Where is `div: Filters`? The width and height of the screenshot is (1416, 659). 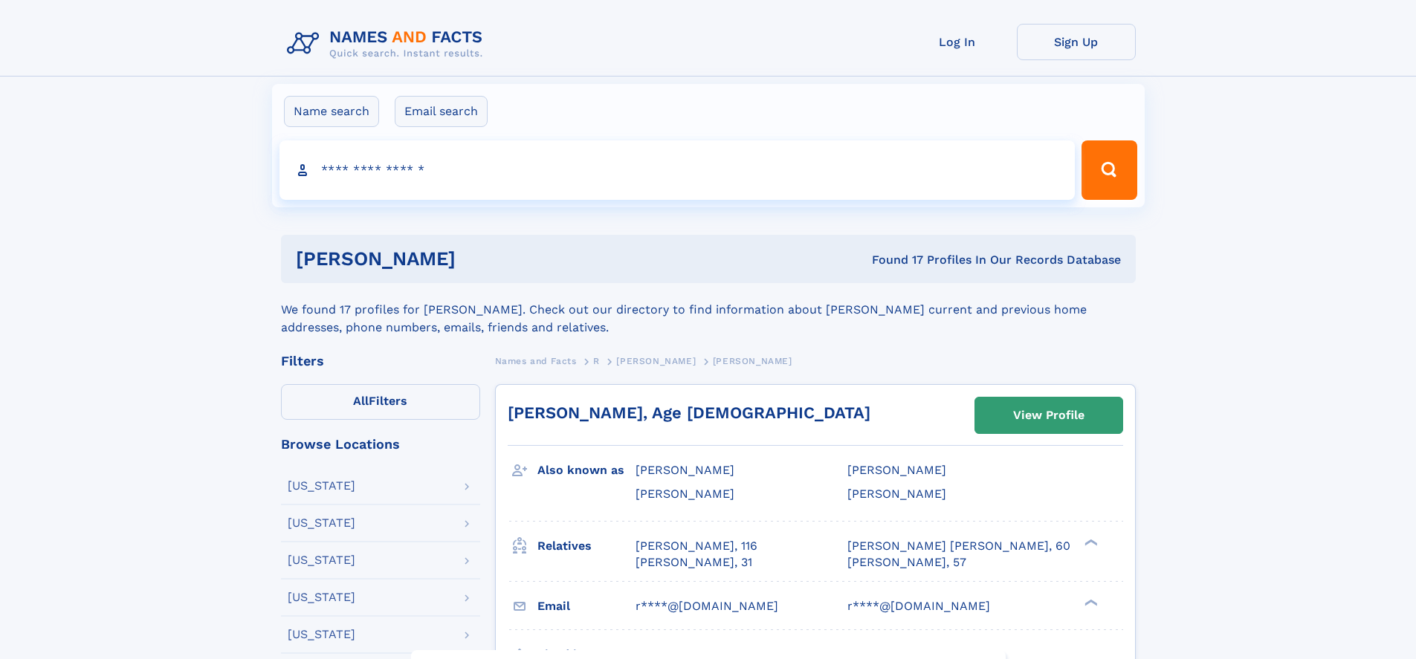
div: Filters is located at coordinates (380, 361).